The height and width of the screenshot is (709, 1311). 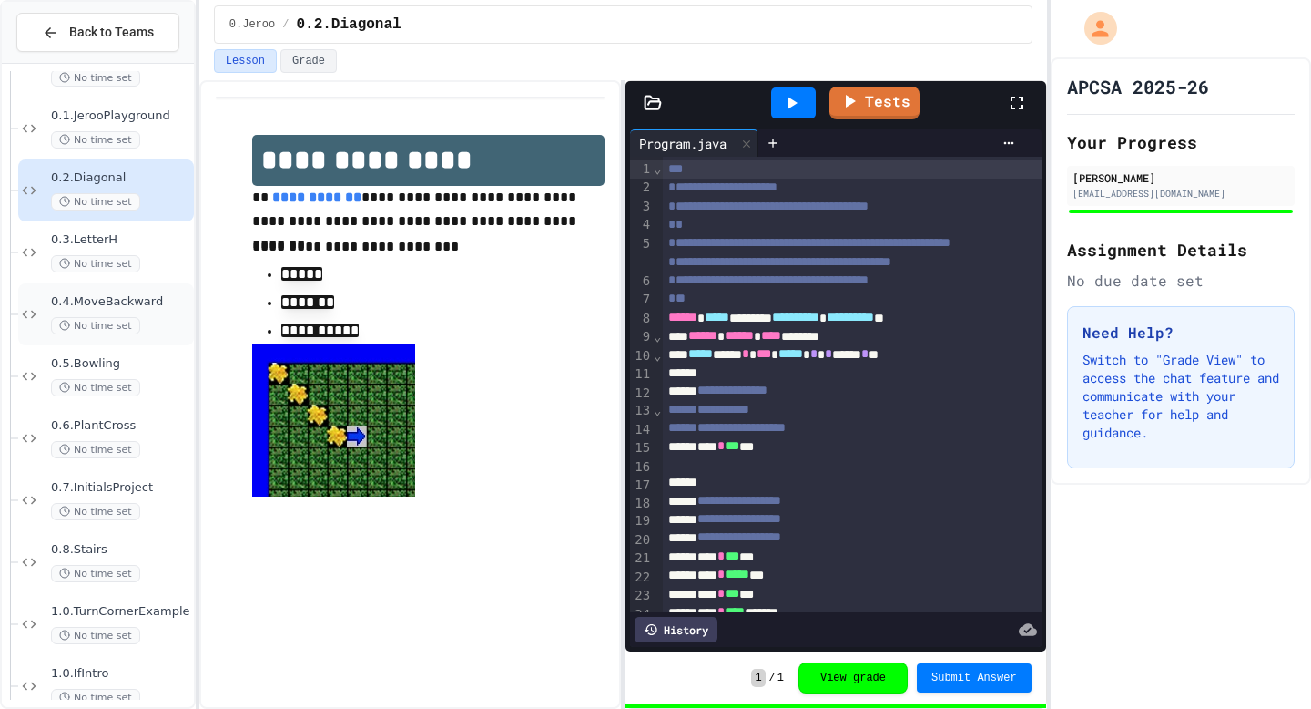 What do you see at coordinates (1181, 142) in the screenshot?
I see `h2: Your Progress` at bounding box center [1181, 142].